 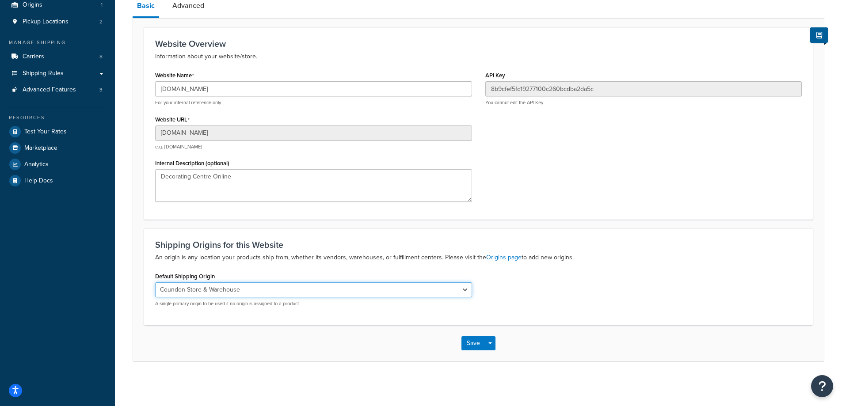 I want to click on label: Default Shipping Origin, so click(x=185, y=276).